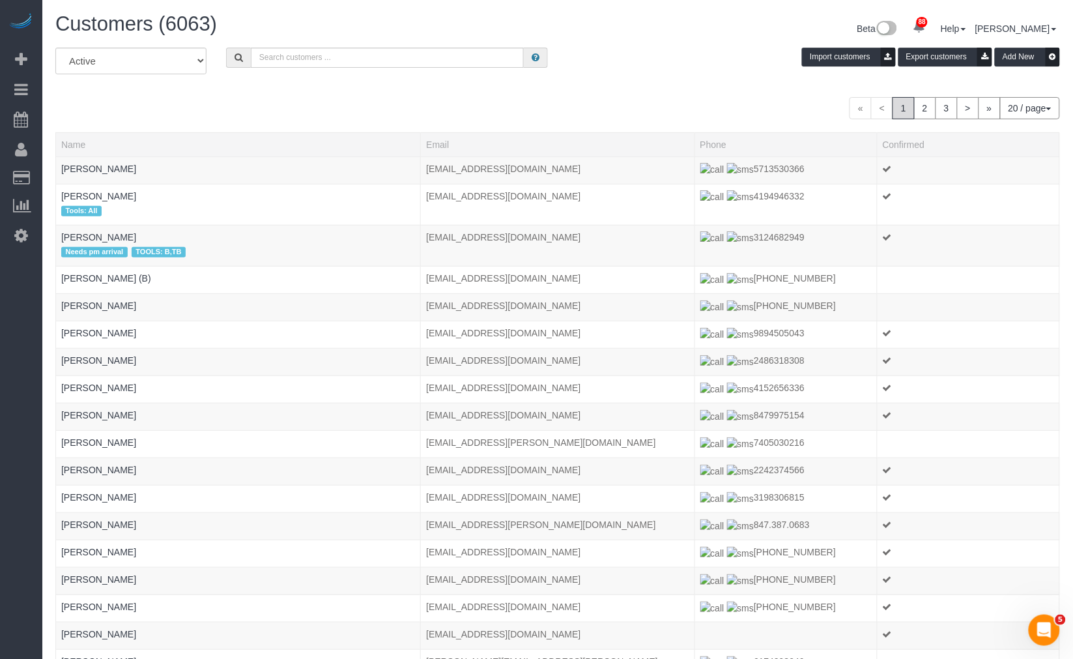 The width and height of the screenshot is (1073, 659). What do you see at coordinates (558, 144) in the screenshot?
I see `th: Email` at bounding box center [558, 144].